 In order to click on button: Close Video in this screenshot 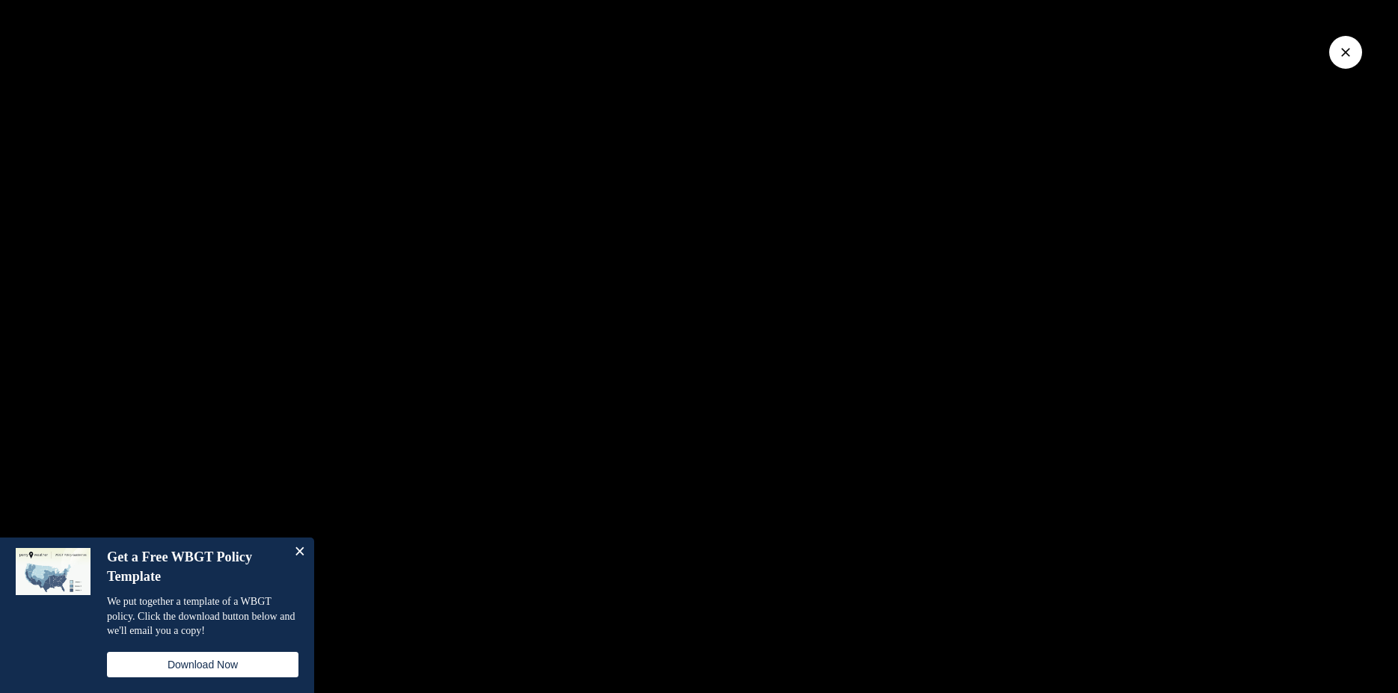, I will do `click(1346, 52)`.